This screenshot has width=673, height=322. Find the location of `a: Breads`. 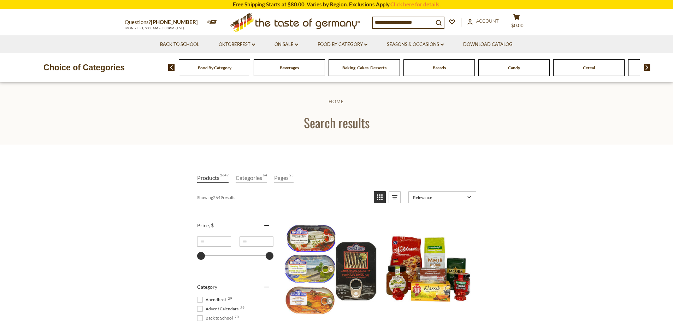

a: Breads is located at coordinates (439, 67).